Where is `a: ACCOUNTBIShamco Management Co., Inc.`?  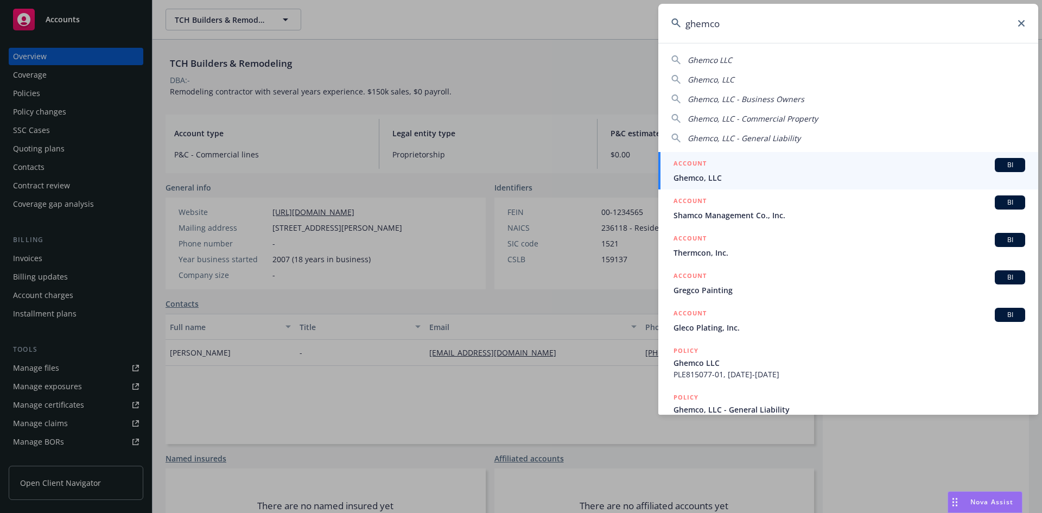
a: ACCOUNTBIShamco Management Co., Inc. is located at coordinates (849, 208).